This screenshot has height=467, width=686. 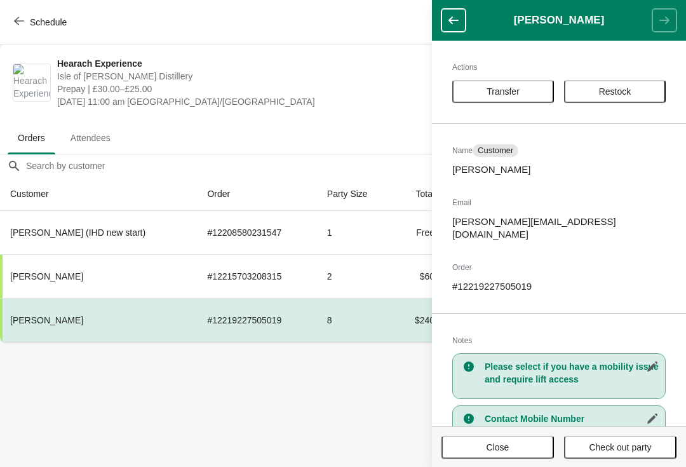 I want to click on span: Customer, so click(x=495, y=151).